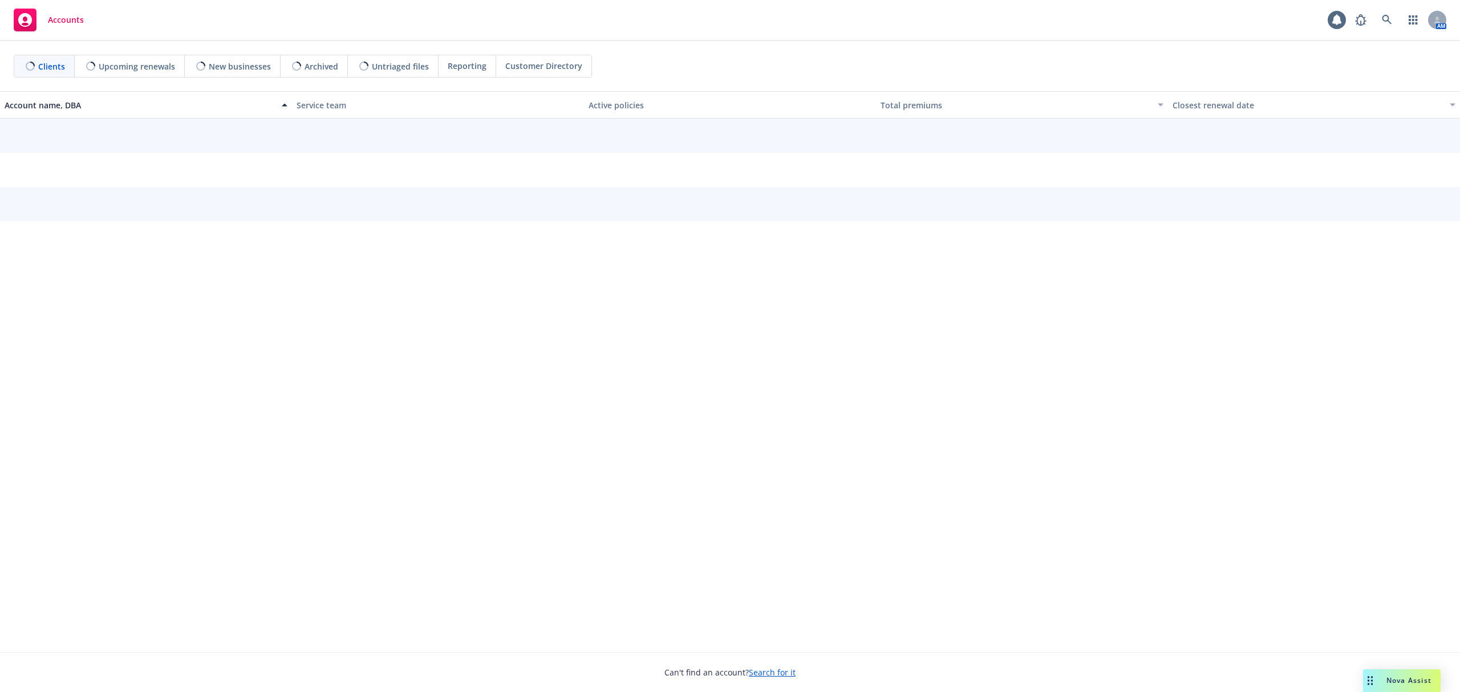 The width and height of the screenshot is (1460, 692). Describe the element at coordinates (1016, 105) in the screenshot. I see `div: Total premiums` at that location.